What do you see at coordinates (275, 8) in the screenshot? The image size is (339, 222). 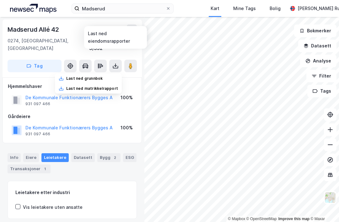 I see `div: Bolig` at bounding box center [275, 8].